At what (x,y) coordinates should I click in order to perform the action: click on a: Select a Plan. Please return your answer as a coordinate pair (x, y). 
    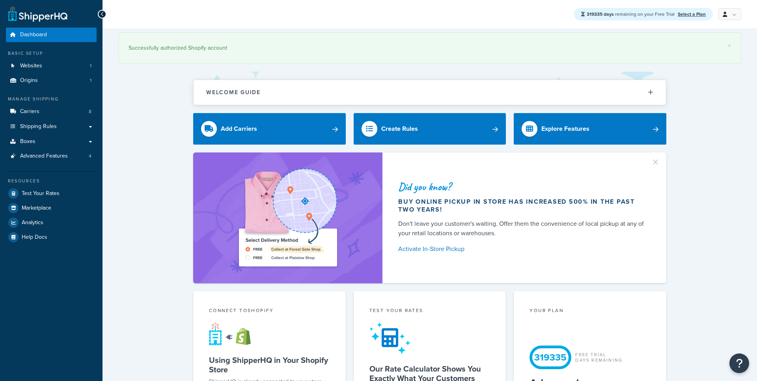
    Looking at the image, I should click on (692, 14).